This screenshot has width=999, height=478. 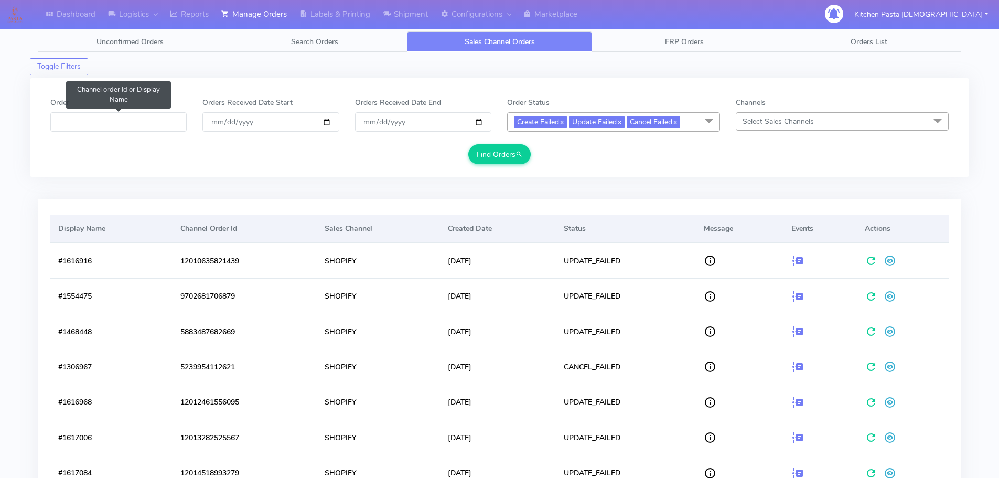 What do you see at coordinates (111, 402) in the screenshot?
I see `td: #1616968` at bounding box center [111, 402].